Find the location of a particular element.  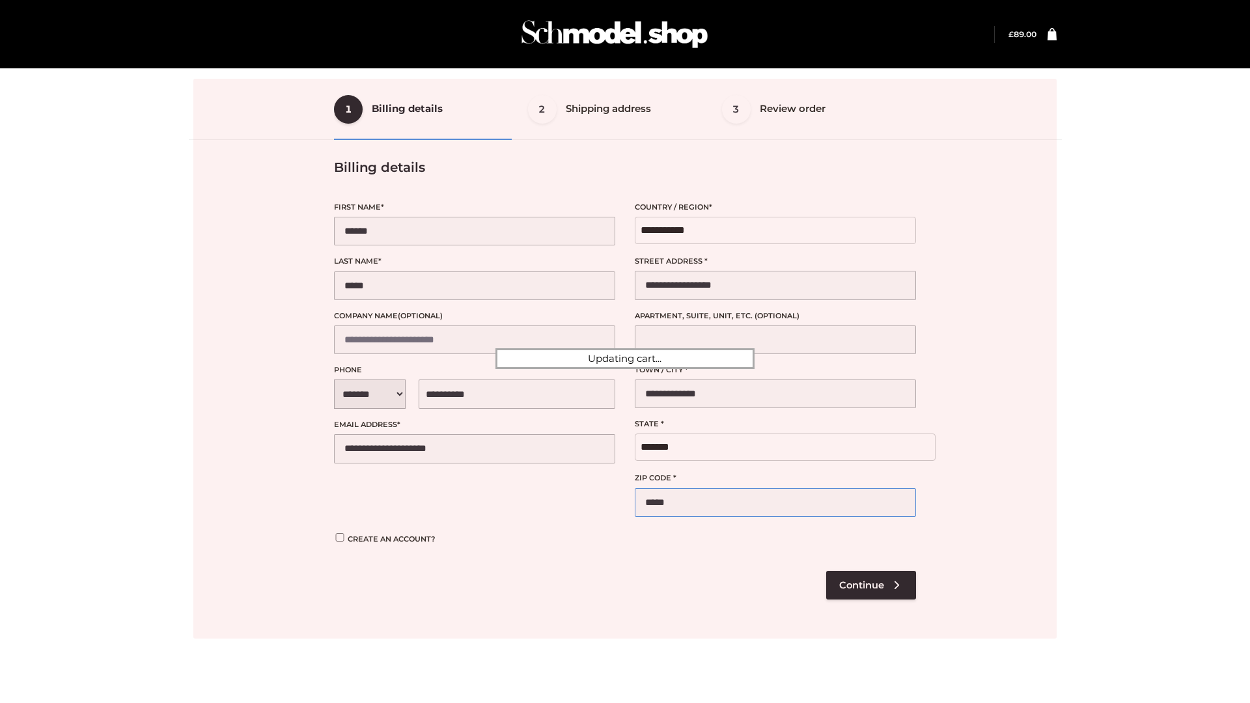

bdi: 89.00 is located at coordinates (1022, 34).